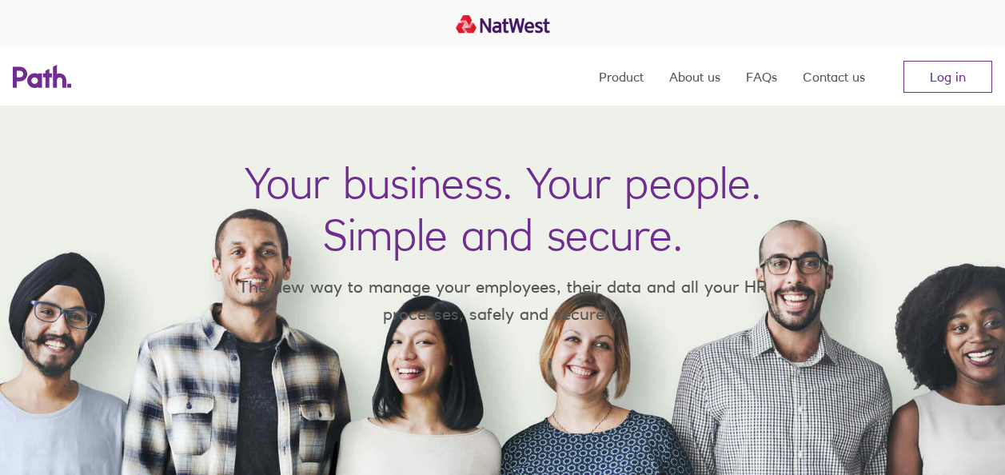 This screenshot has width=1005, height=475. I want to click on a: Log in, so click(948, 77).